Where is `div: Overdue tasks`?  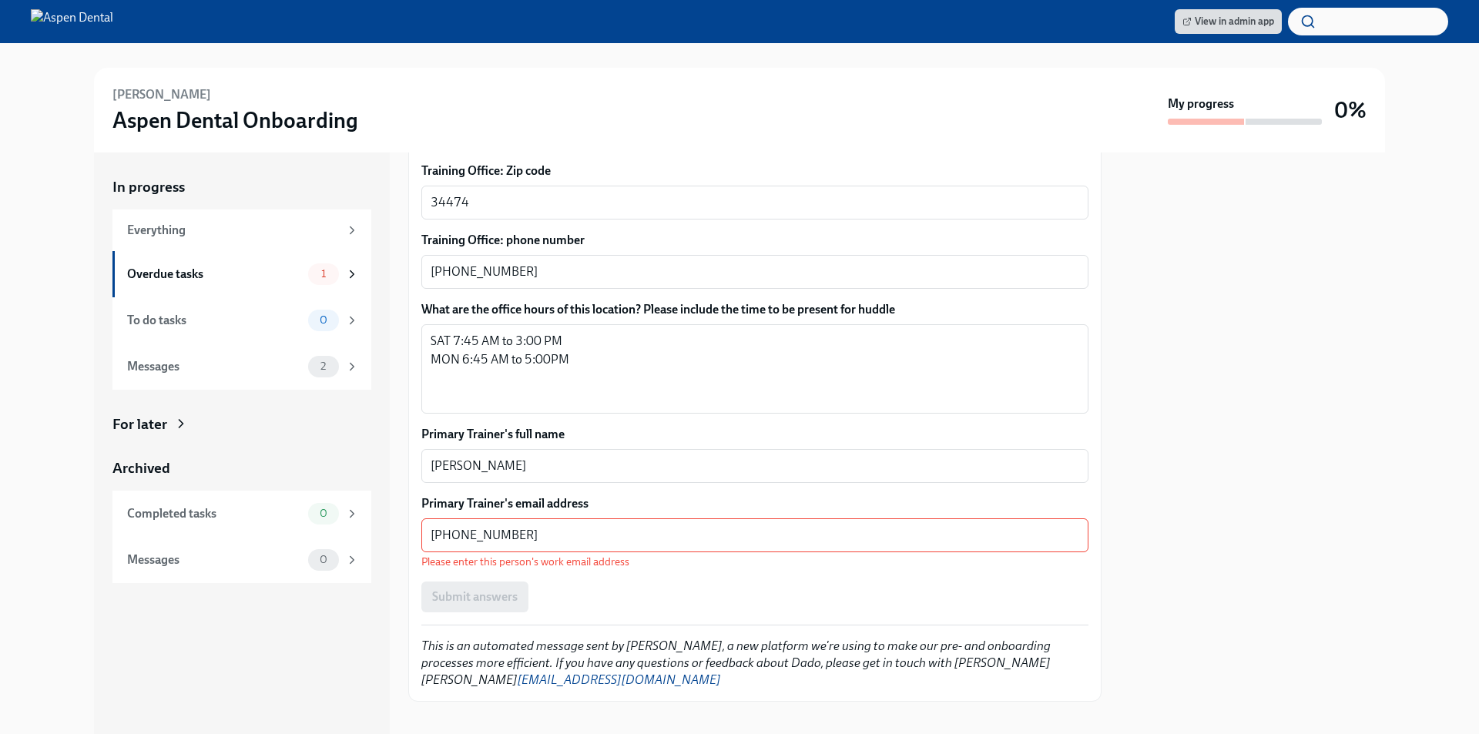 div: Overdue tasks is located at coordinates (214, 274).